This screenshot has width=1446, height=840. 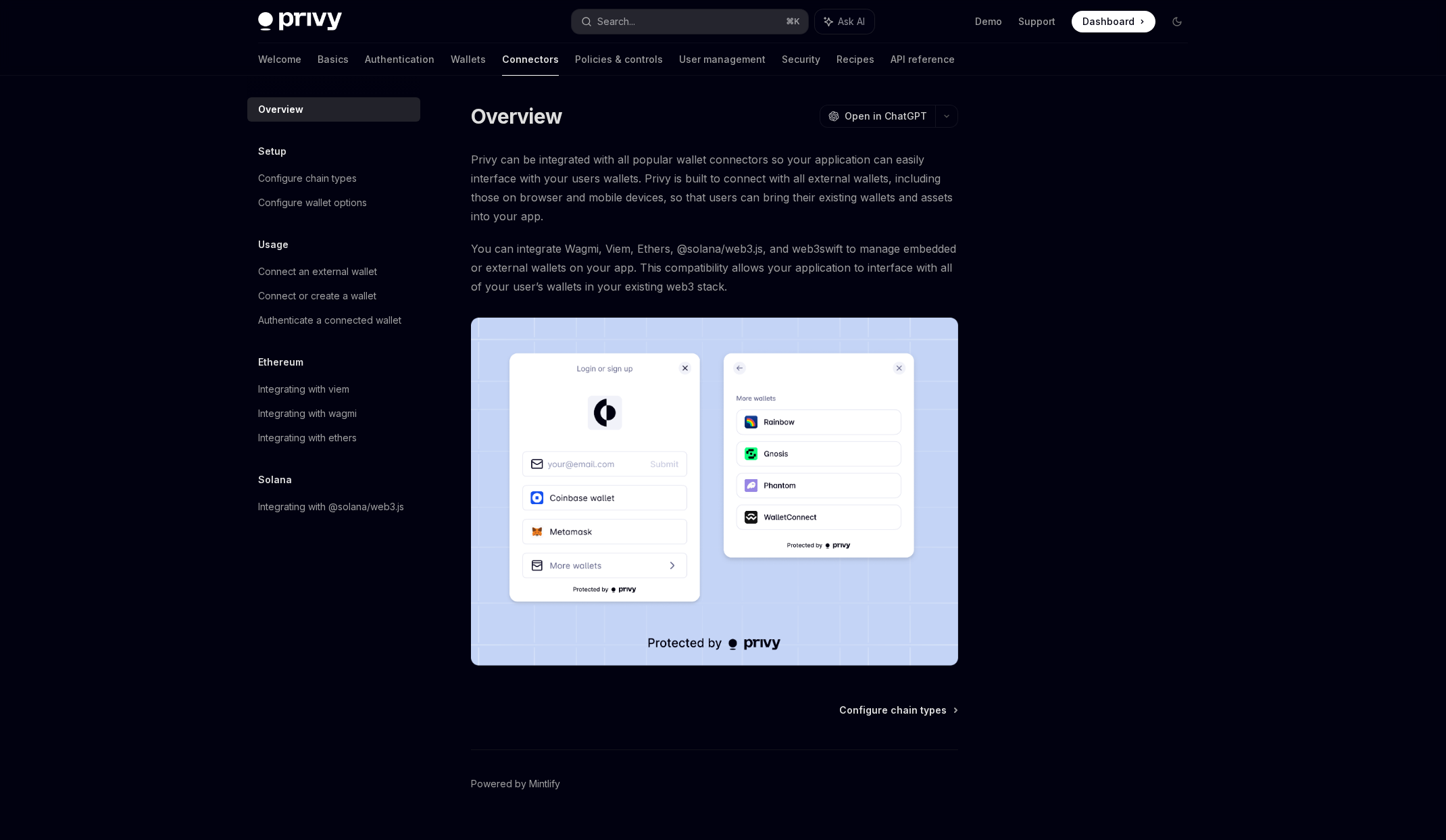 I want to click on div: Search..., so click(x=617, y=21).